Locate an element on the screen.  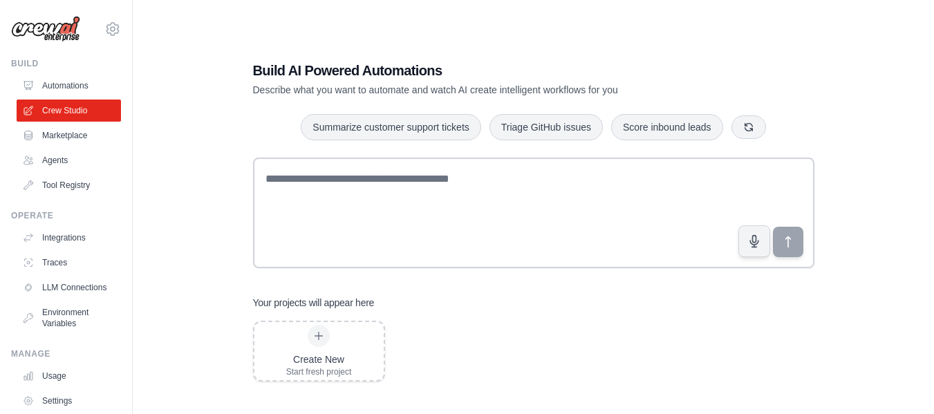
a: LLM Connections is located at coordinates (68, 288).